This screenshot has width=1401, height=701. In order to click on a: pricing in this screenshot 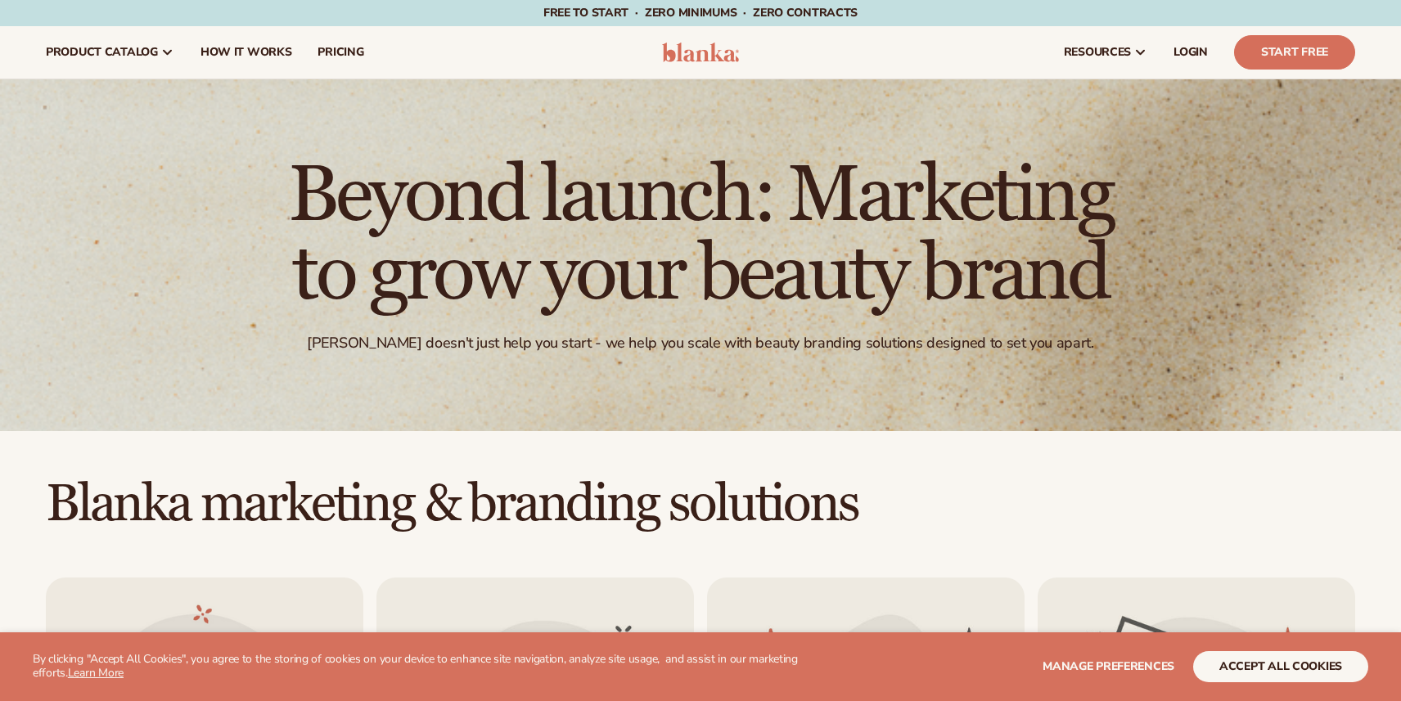, I will do `click(340, 52)`.